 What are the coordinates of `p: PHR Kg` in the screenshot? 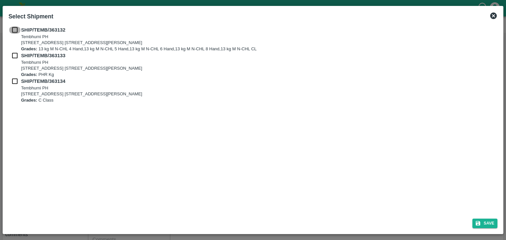 It's located at (82, 75).